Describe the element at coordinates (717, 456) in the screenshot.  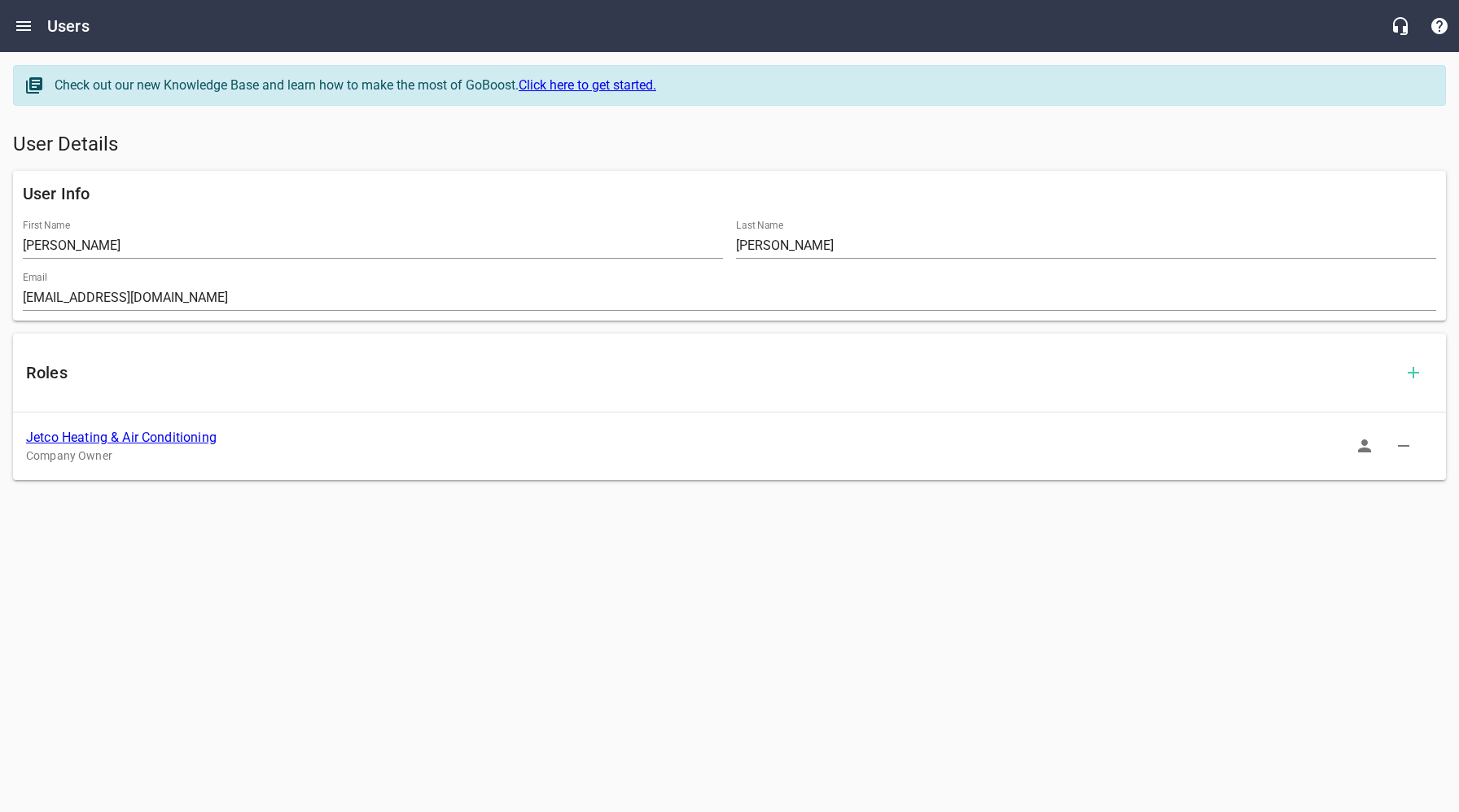
I see `p: Company Owner` at that location.